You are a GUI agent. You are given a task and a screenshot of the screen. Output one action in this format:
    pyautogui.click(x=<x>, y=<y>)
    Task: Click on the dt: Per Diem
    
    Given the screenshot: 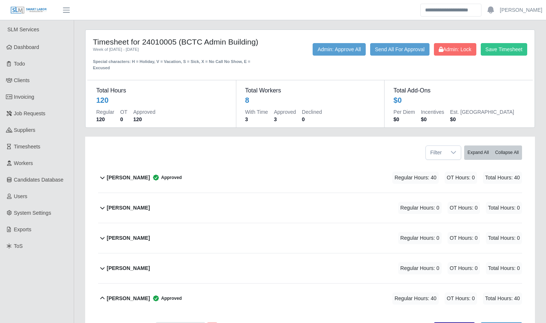 What is the action you would take?
    pyautogui.click(x=404, y=112)
    